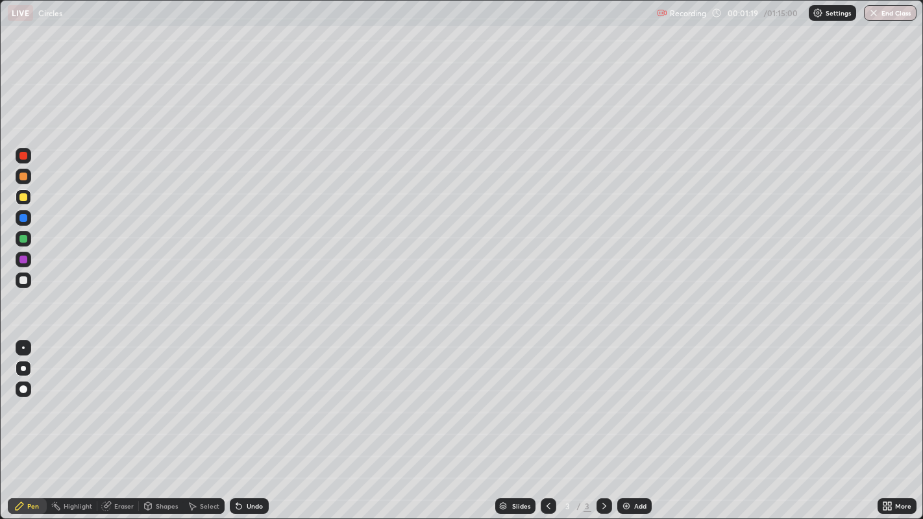 The image size is (923, 519). What do you see at coordinates (33, 506) in the screenshot?
I see `div: Pen` at bounding box center [33, 506].